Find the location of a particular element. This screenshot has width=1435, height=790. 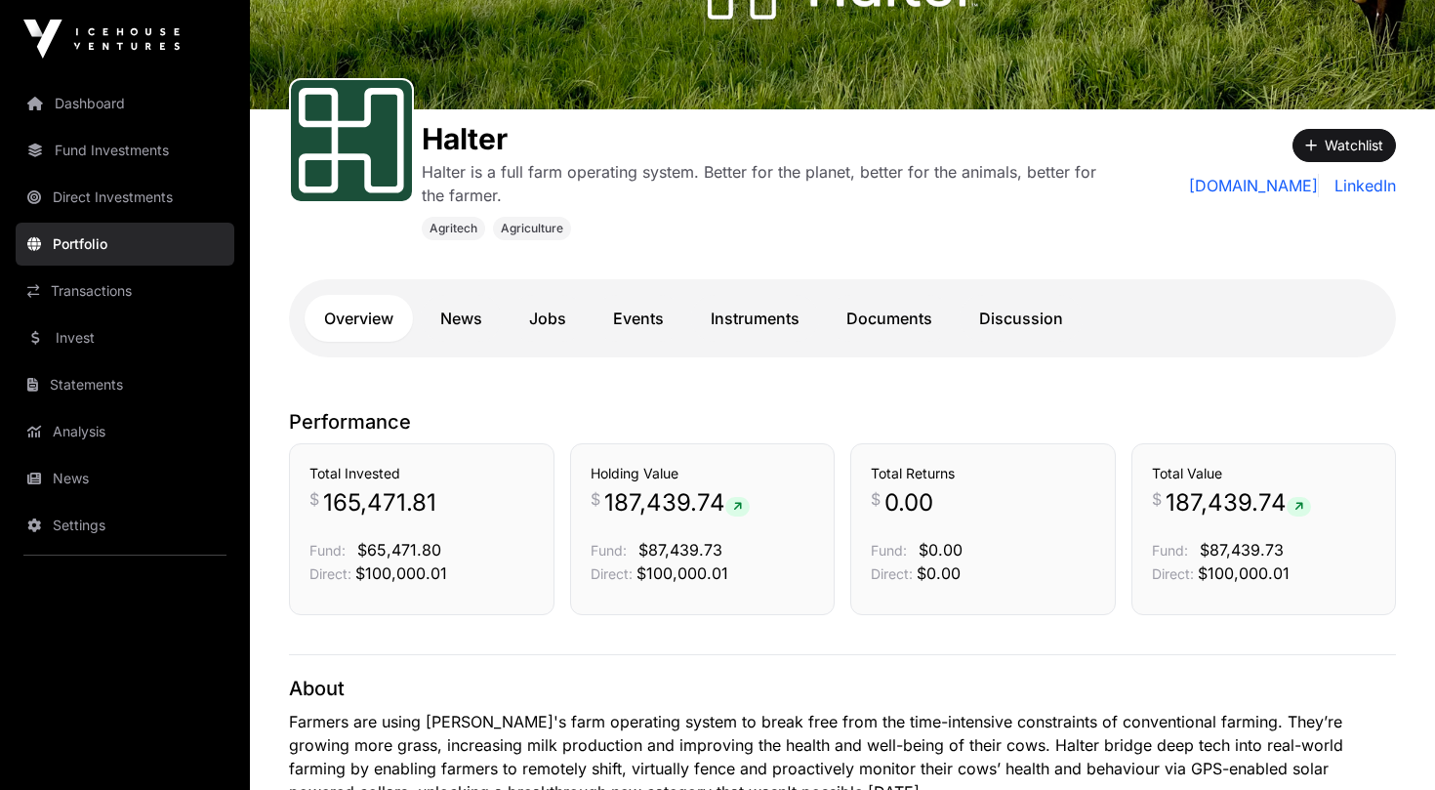

a: Discussion is located at coordinates (1021, 318).